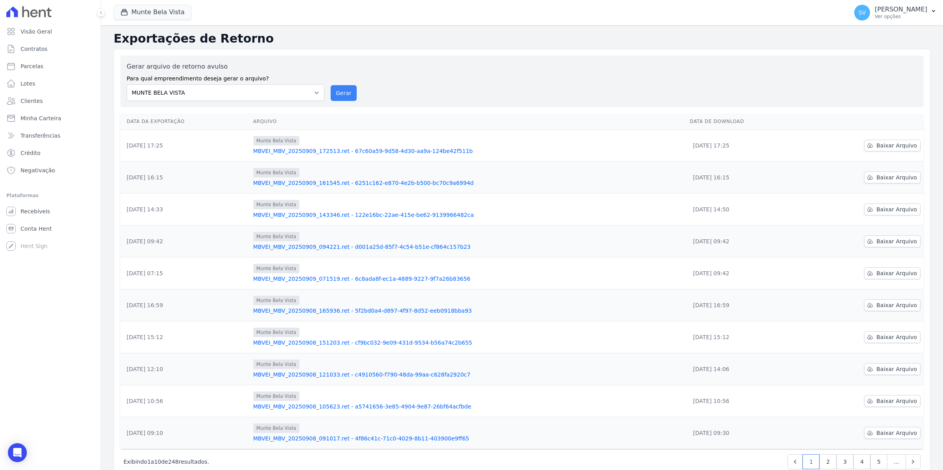 This screenshot has width=943, height=470. What do you see at coordinates (913, 462) in the screenshot?
I see `a: Next` at bounding box center [913, 462].